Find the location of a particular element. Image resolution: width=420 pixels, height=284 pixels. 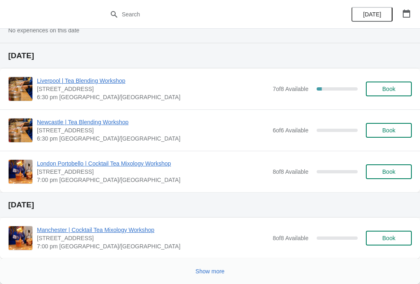

span: Show more is located at coordinates (210, 271).